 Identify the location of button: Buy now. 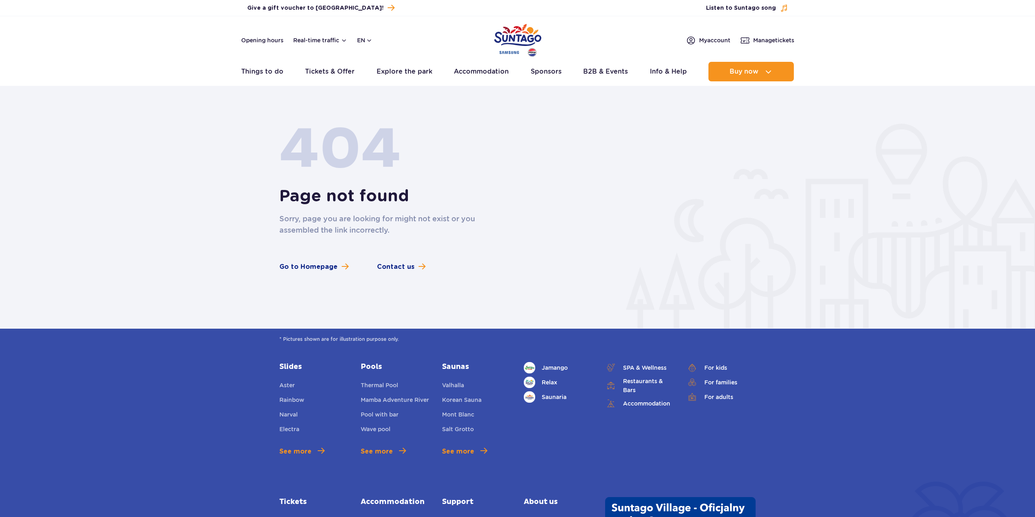
(751, 72).